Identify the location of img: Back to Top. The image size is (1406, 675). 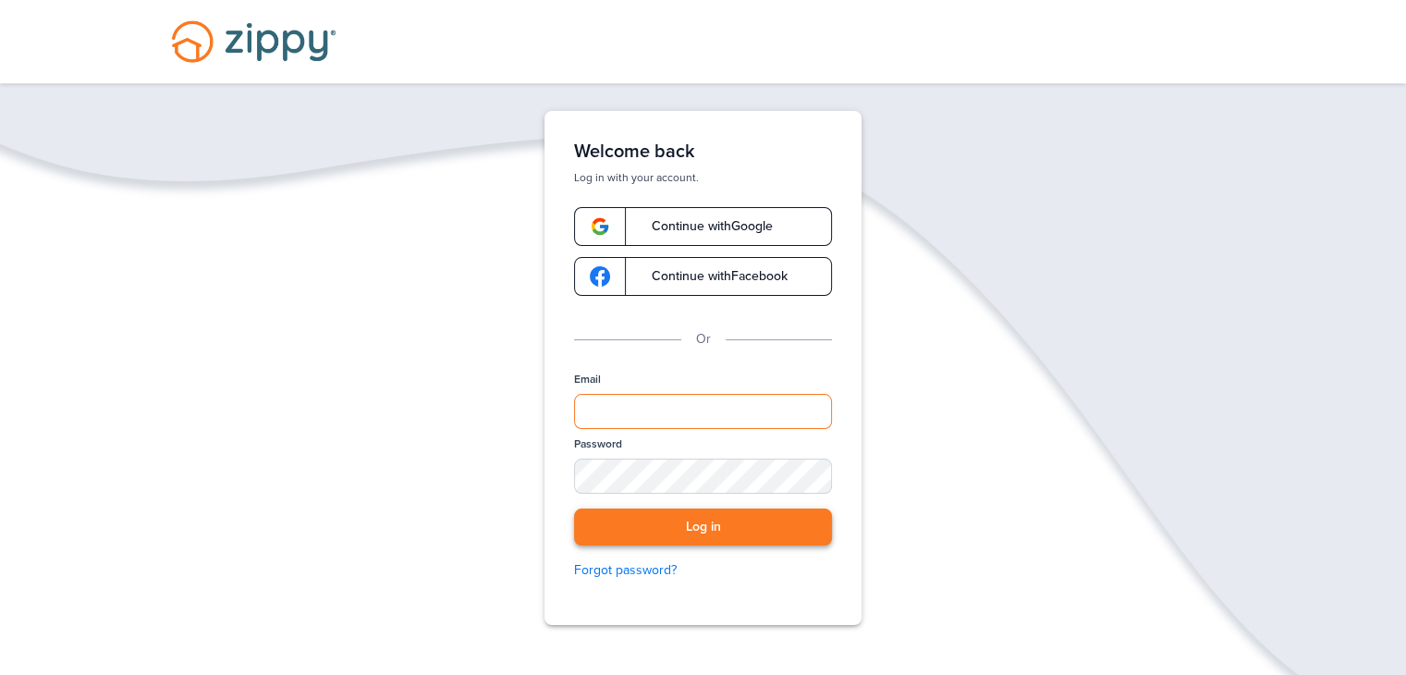
(1377, 651).